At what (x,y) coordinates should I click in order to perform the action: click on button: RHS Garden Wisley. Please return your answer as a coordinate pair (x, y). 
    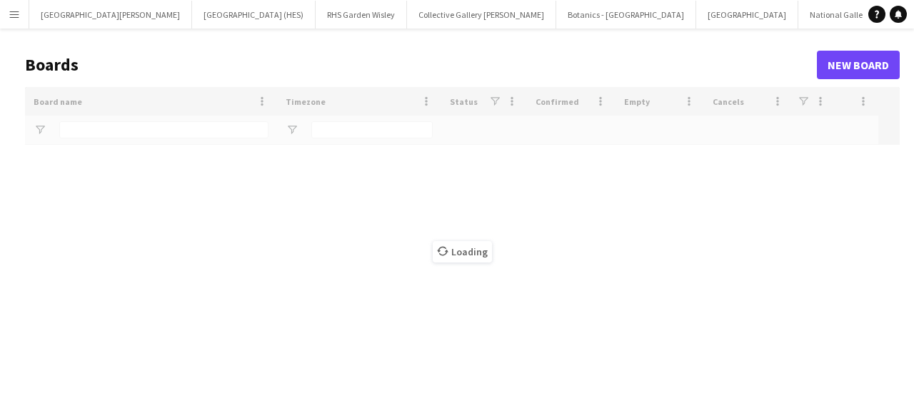
    Looking at the image, I should click on (361, 14).